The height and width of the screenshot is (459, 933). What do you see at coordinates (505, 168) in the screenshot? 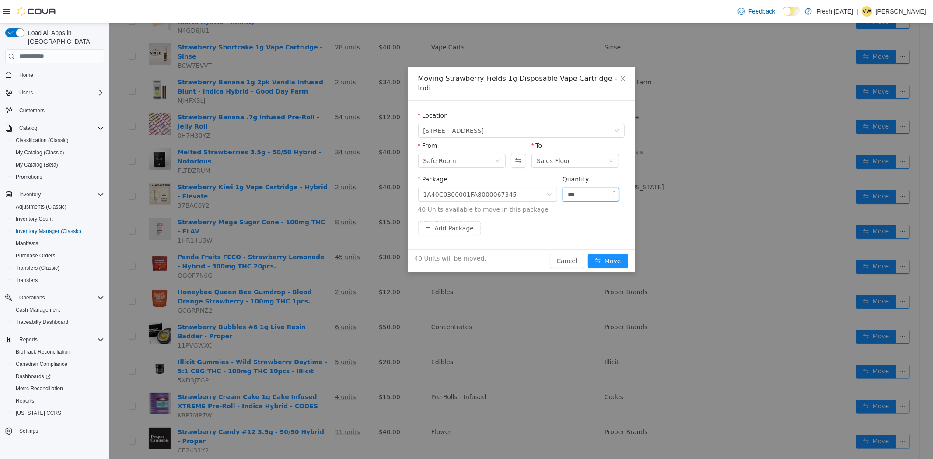
I see `i: icon: up` at bounding box center [505, 168].